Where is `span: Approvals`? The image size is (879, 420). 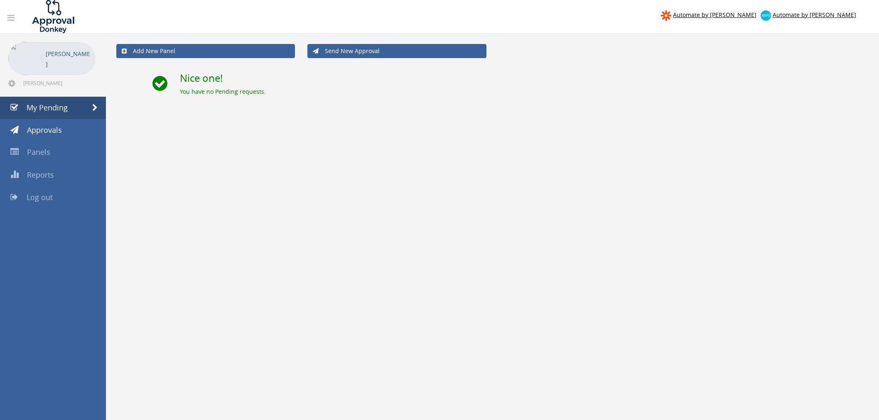
span: Approvals is located at coordinates (44, 130).